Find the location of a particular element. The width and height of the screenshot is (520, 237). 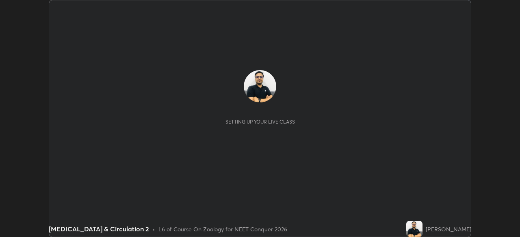

div: L6 of Course On Zoology for NEET Conquer 2026 is located at coordinates (222, 229).